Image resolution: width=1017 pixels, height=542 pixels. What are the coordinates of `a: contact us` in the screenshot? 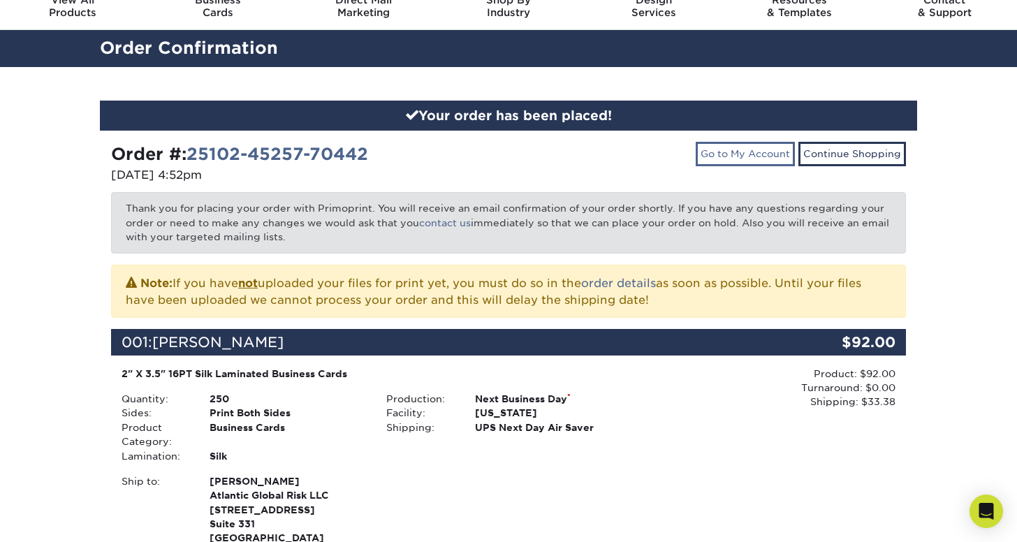 It's located at (445, 223).